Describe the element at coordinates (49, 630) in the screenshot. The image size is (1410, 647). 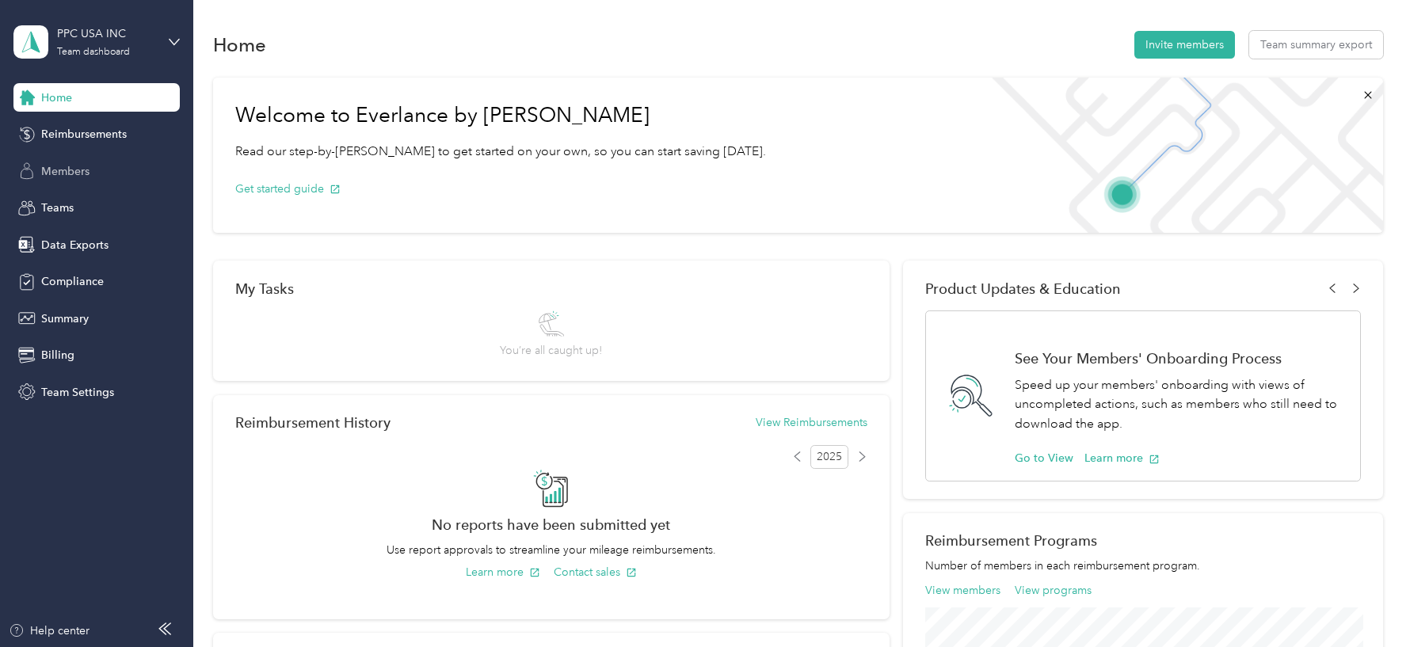
I see `div: Help center` at that location.